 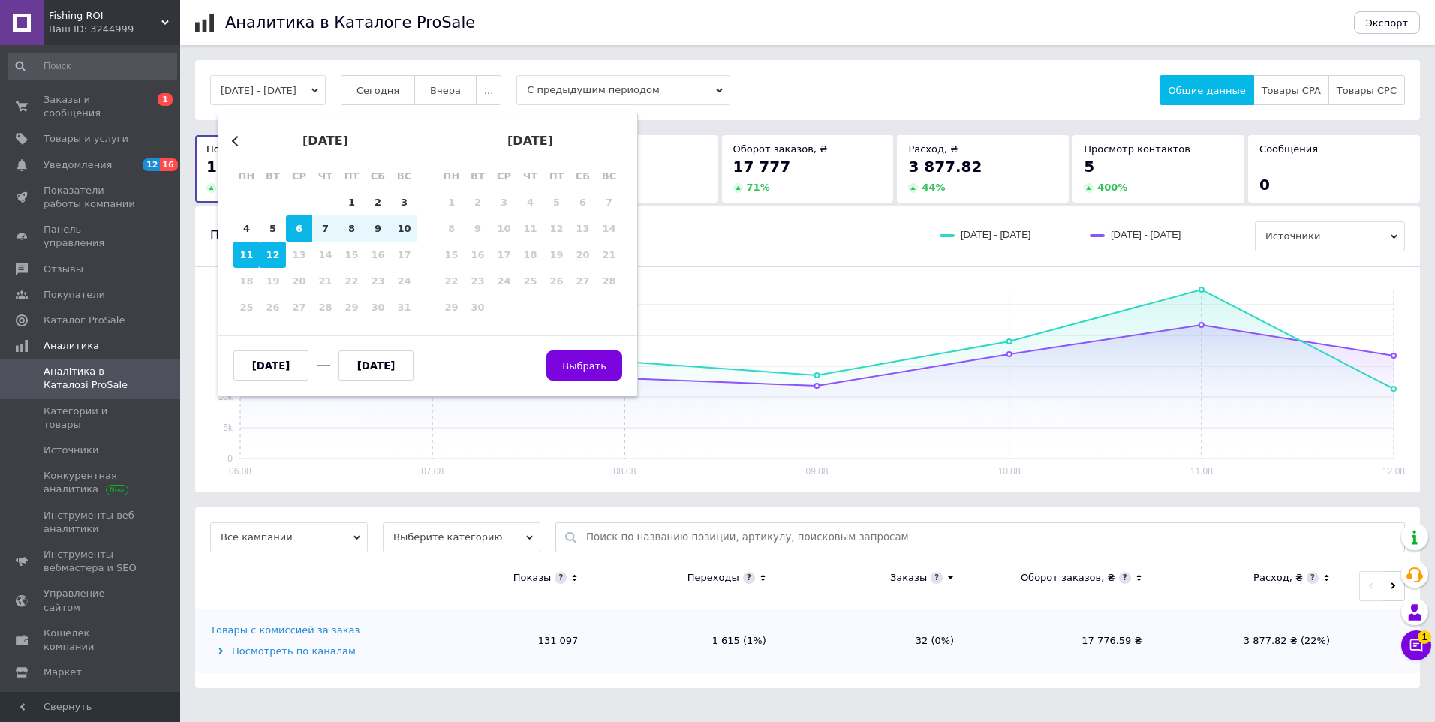 I want to click on span: Панель управления, so click(x=91, y=236).